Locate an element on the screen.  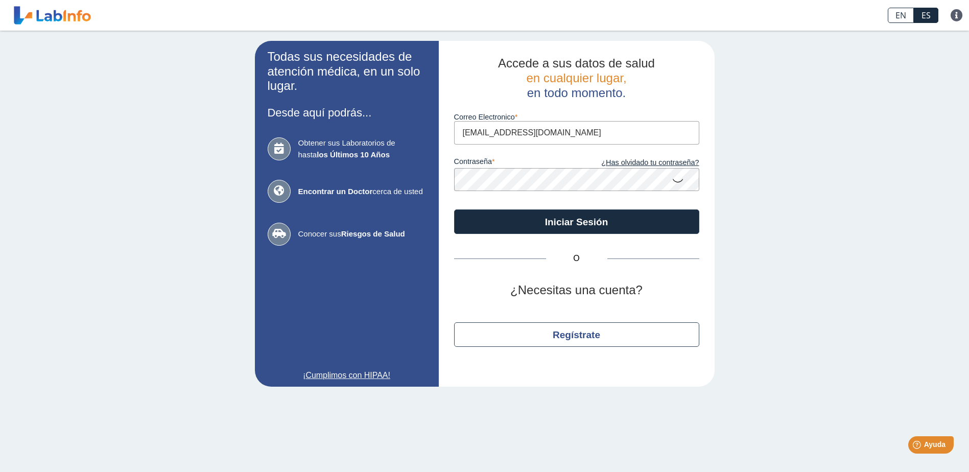
span: Accede a sus datos de salud is located at coordinates (576, 63).